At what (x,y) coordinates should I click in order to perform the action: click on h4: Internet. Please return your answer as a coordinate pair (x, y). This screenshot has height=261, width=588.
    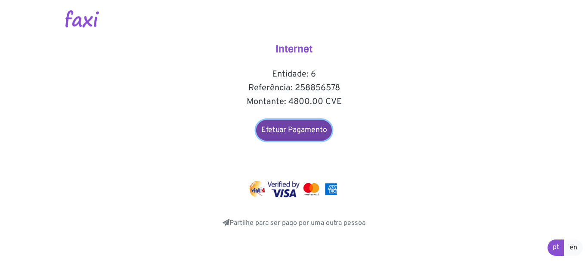
    Looking at the image, I should click on (294, 49).